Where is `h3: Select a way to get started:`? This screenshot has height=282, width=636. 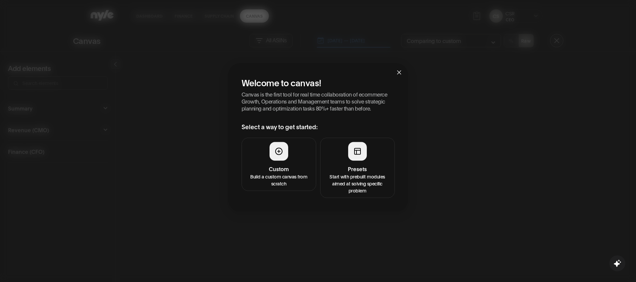 h3: Select a way to get started: is located at coordinates (318, 126).